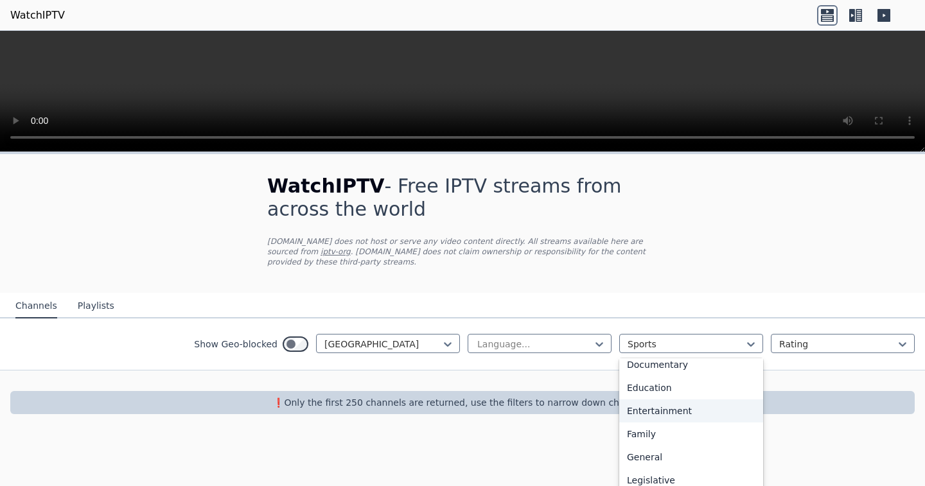 Image resolution: width=925 pixels, height=486 pixels. I want to click on div: Entertainment, so click(691, 411).